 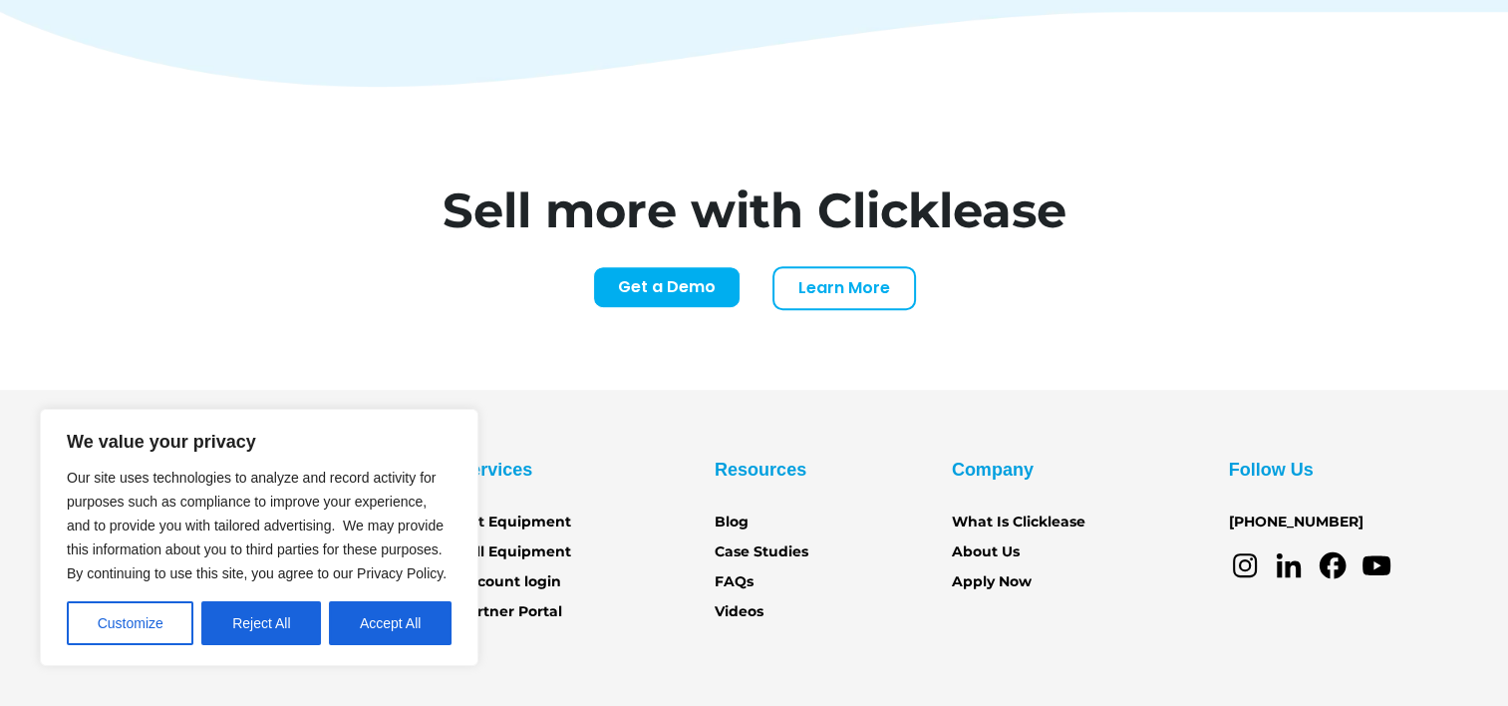 What do you see at coordinates (761, 552) in the screenshot?
I see `a: Case Studies` at bounding box center [761, 552].